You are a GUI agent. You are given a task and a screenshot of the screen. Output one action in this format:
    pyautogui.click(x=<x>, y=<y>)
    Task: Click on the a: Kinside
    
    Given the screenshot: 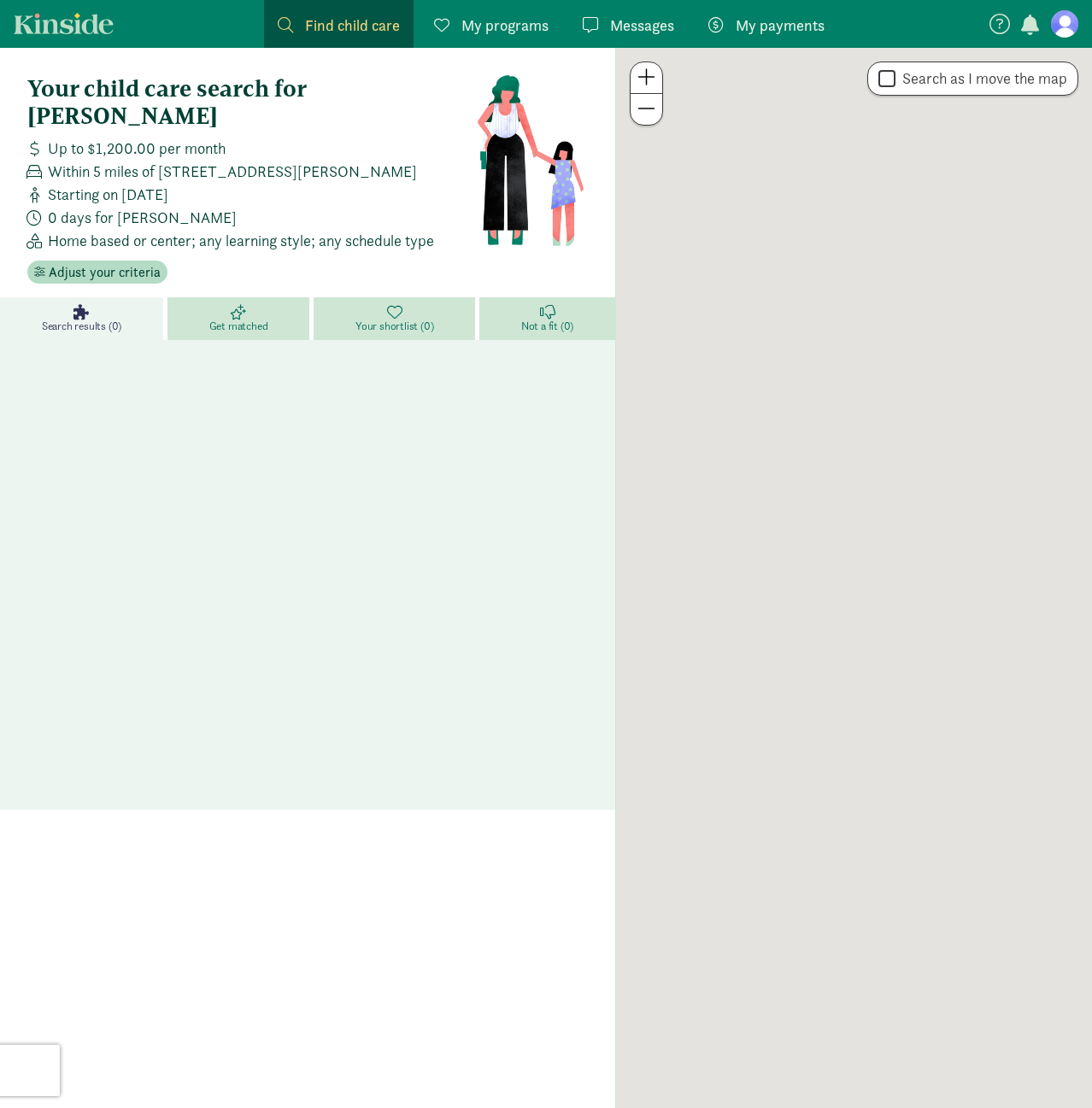 What is the action you would take?
    pyautogui.click(x=63, y=23)
    